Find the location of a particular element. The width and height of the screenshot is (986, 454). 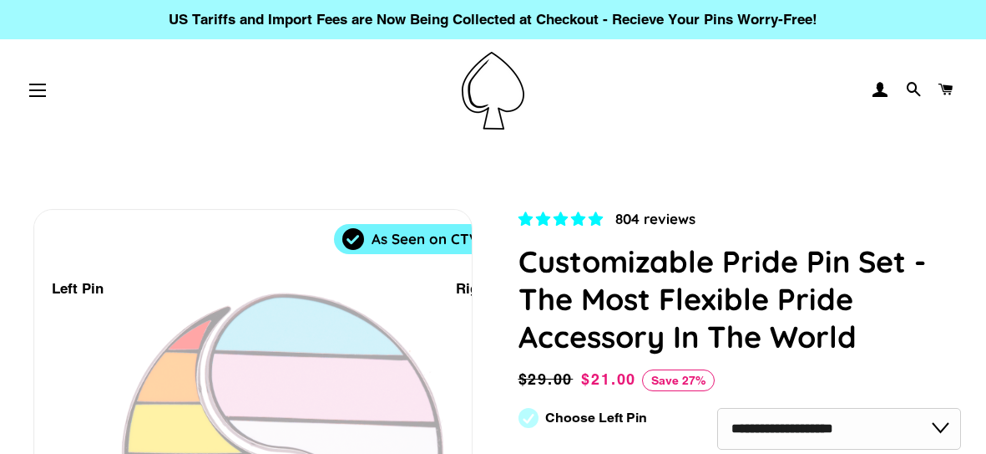

span: $29.00 is located at coordinates (548, 379).